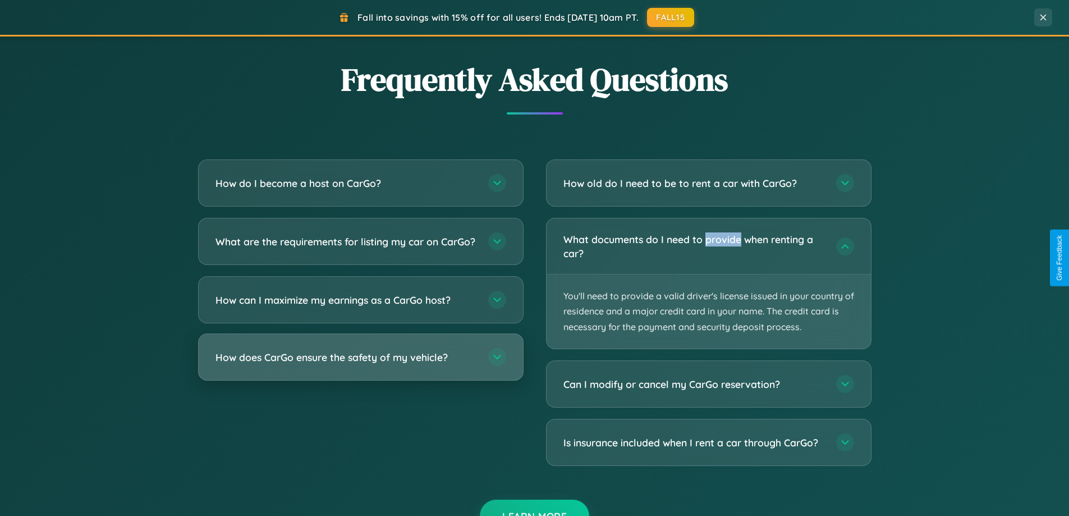 This screenshot has height=516, width=1069. Describe the element at coordinates (346, 357) in the screenshot. I see `h3: How does CarGo ensure the safety of my vehicle?` at that location.